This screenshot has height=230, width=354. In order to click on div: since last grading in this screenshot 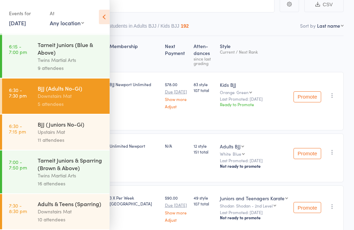, I will do `click(204, 61)`.